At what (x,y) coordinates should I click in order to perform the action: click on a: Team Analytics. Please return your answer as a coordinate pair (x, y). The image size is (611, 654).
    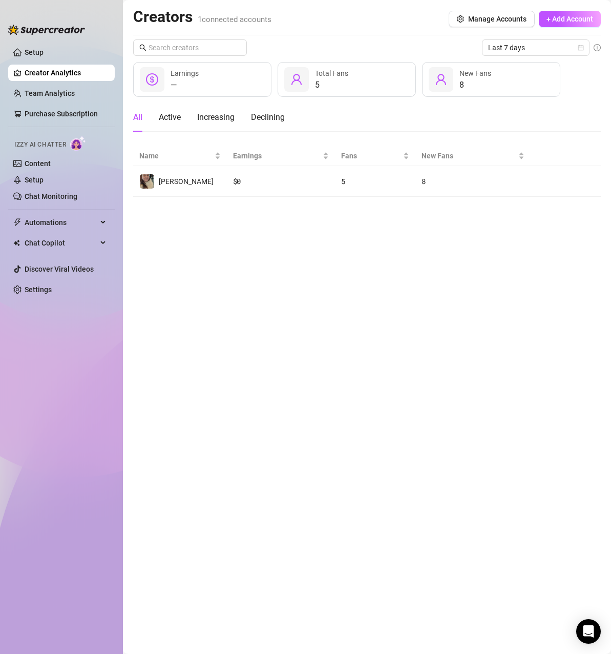
    Looking at the image, I should click on (50, 93).